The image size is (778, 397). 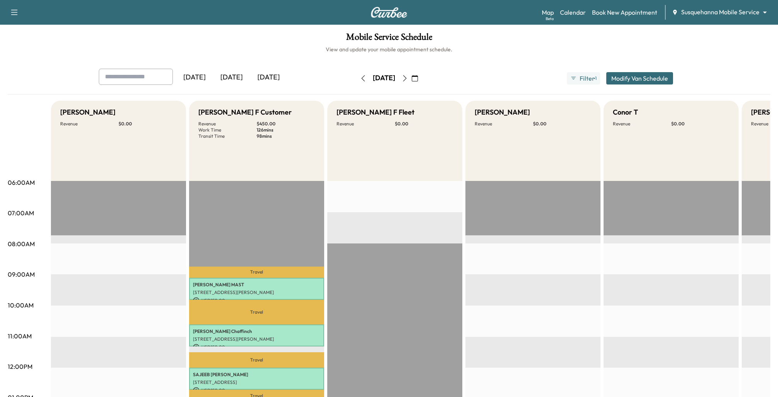 I want to click on p: 126 mins, so click(x=286, y=130).